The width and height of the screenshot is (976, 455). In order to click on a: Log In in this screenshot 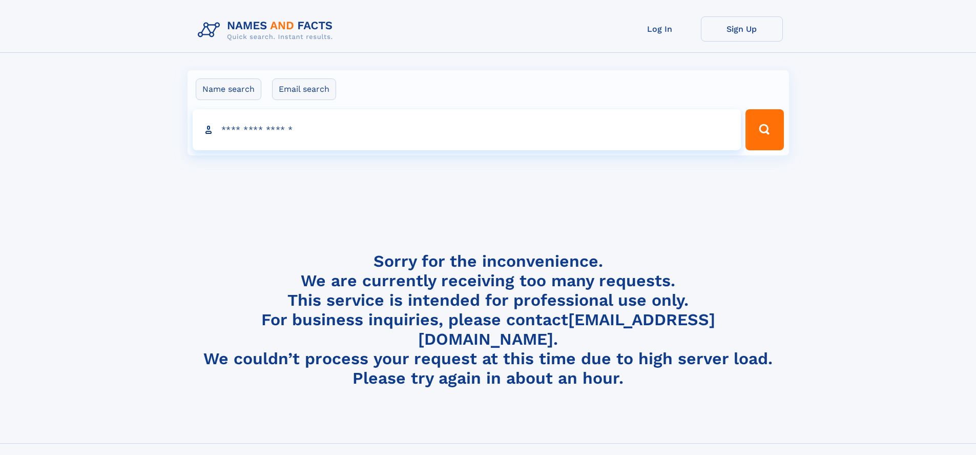, I will do `click(660, 29)`.